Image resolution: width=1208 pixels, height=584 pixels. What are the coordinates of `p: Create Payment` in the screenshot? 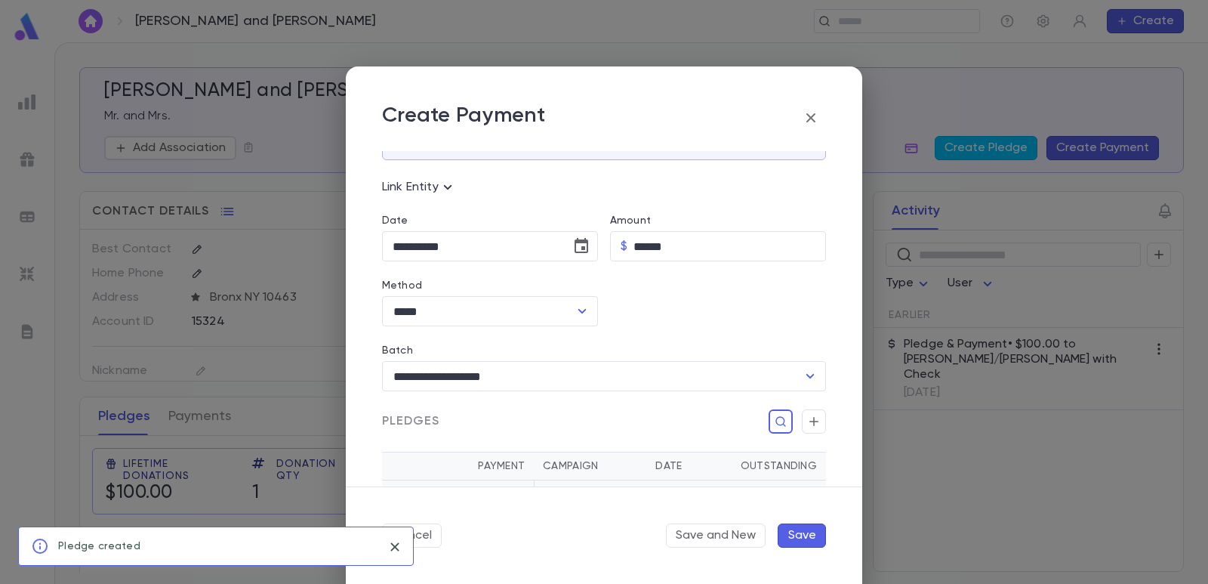 It's located at (464, 118).